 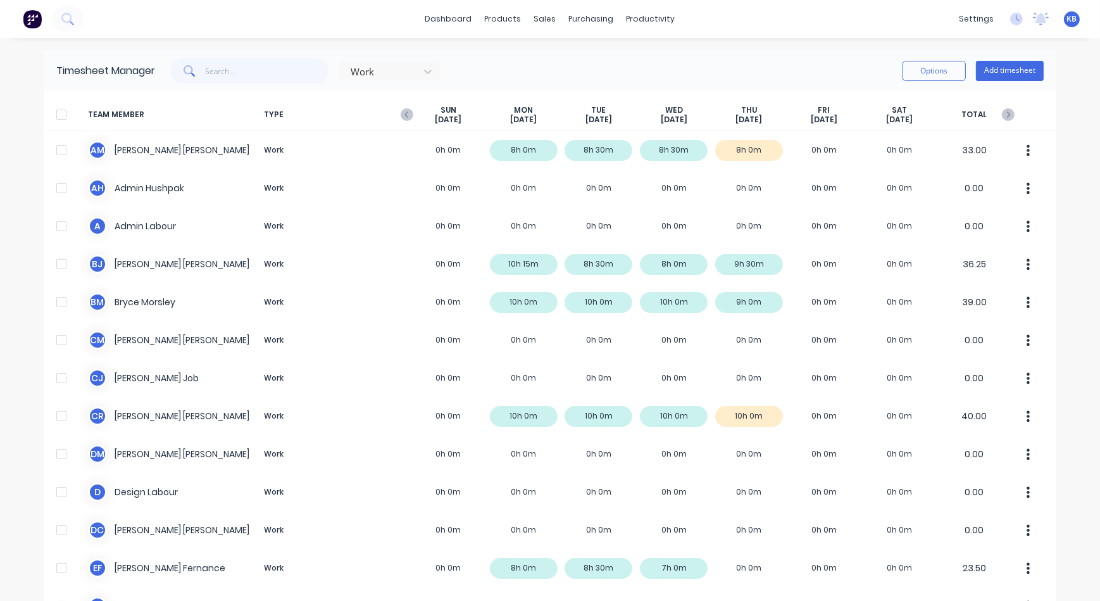 I want to click on span: TOTAL, so click(x=974, y=115).